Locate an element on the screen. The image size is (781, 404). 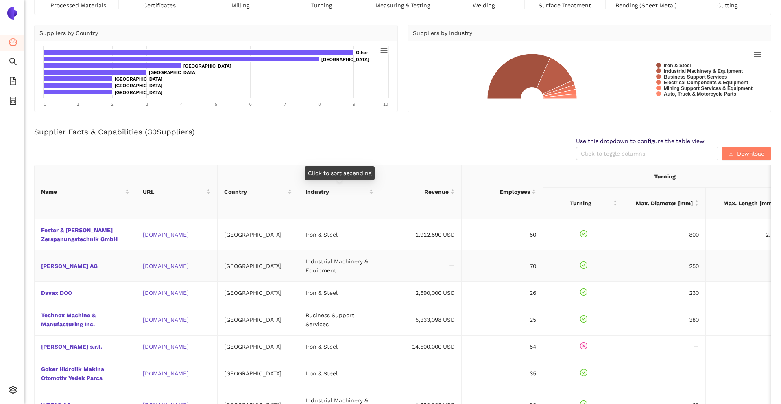
span: setting is located at coordinates (13, 391).